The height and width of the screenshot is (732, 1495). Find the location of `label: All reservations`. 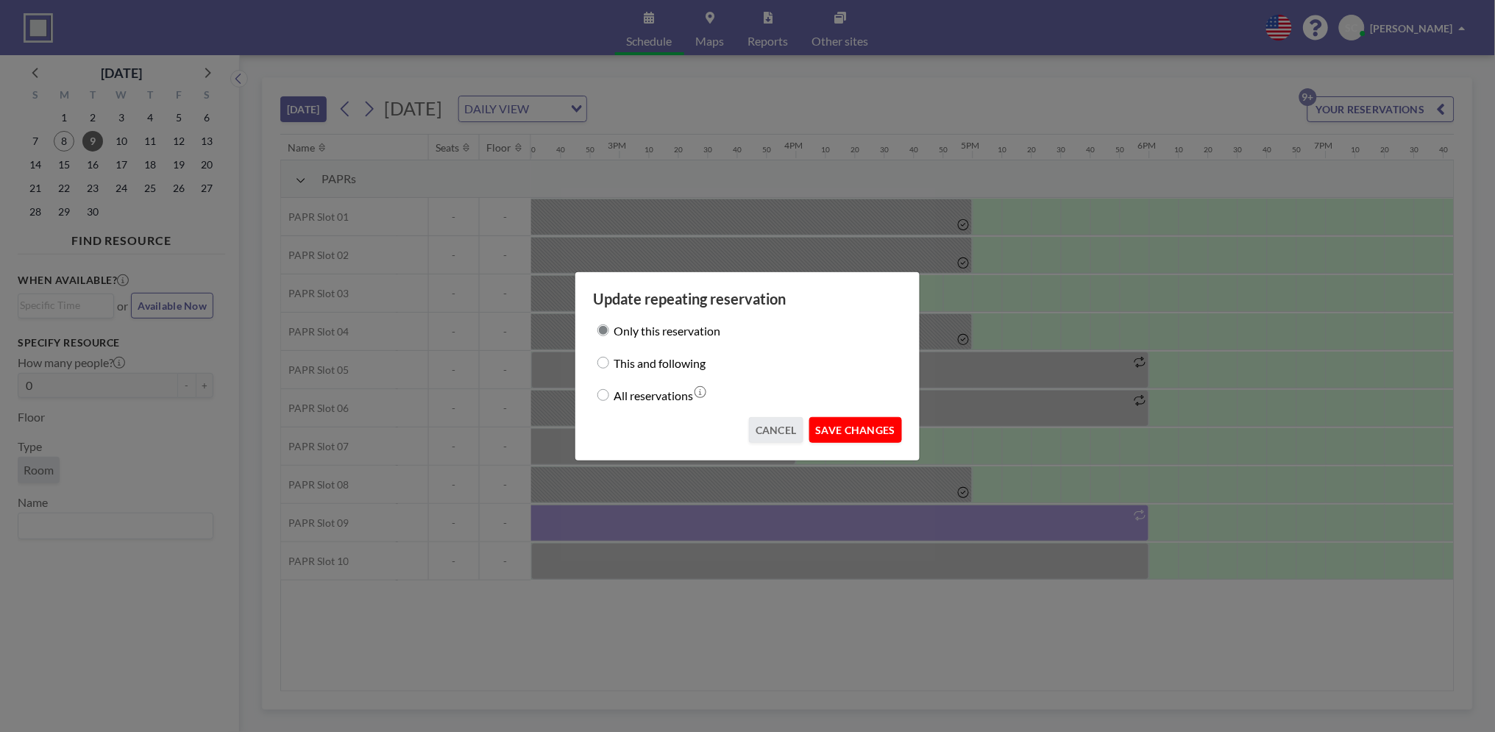

label: All reservations is located at coordinates (653, 395).